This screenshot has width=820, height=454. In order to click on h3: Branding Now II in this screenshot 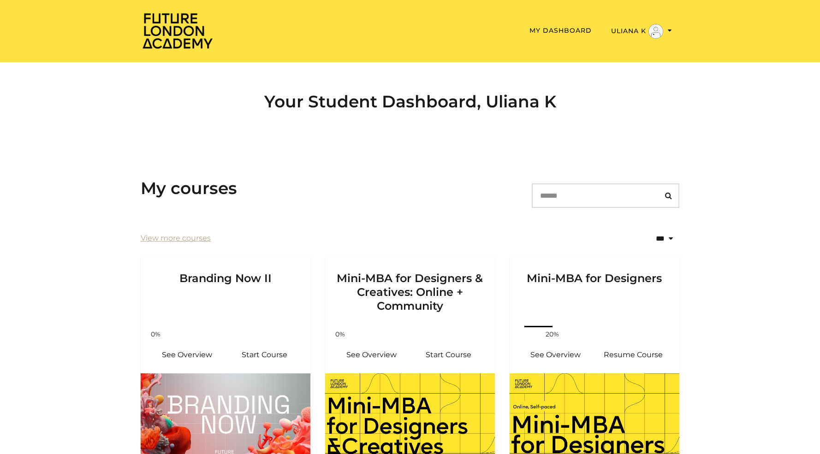, I will do `click(225, 285)`.